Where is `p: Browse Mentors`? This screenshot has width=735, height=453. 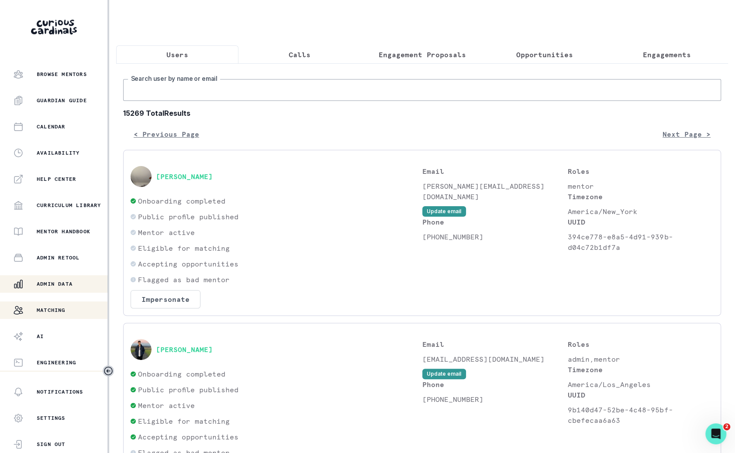 p: Browse Mentors is located at coordinates (62, 74).